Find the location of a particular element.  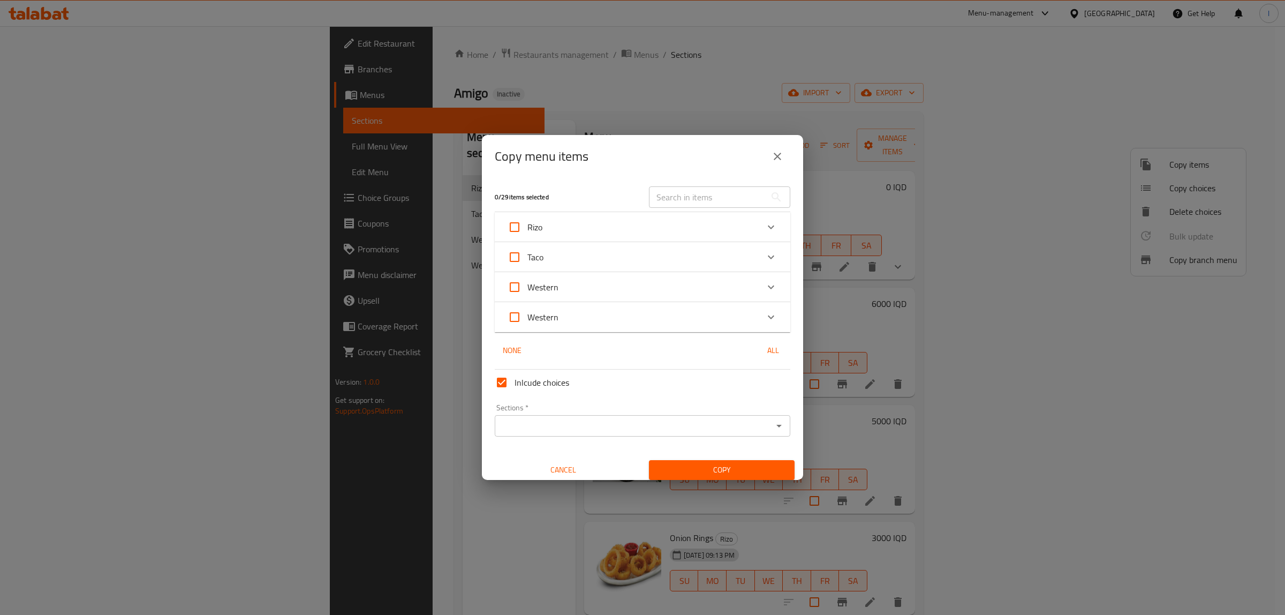

span: Copy is located at coordinates (722, 470).